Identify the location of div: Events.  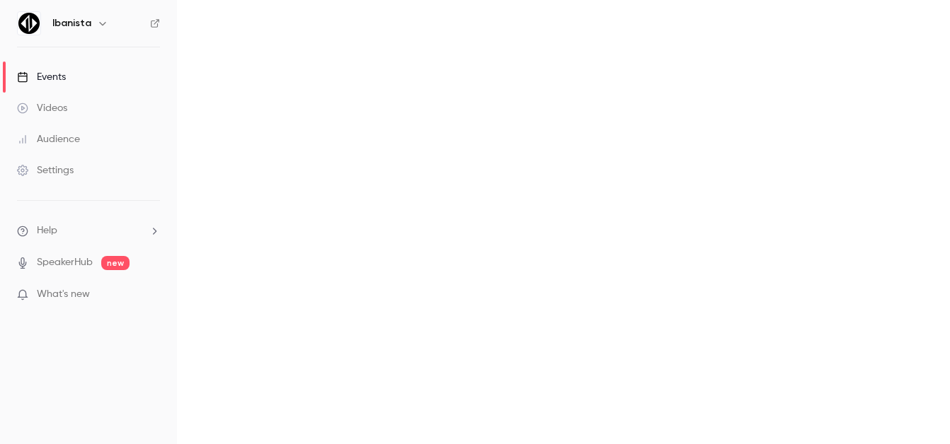
(41, 77).